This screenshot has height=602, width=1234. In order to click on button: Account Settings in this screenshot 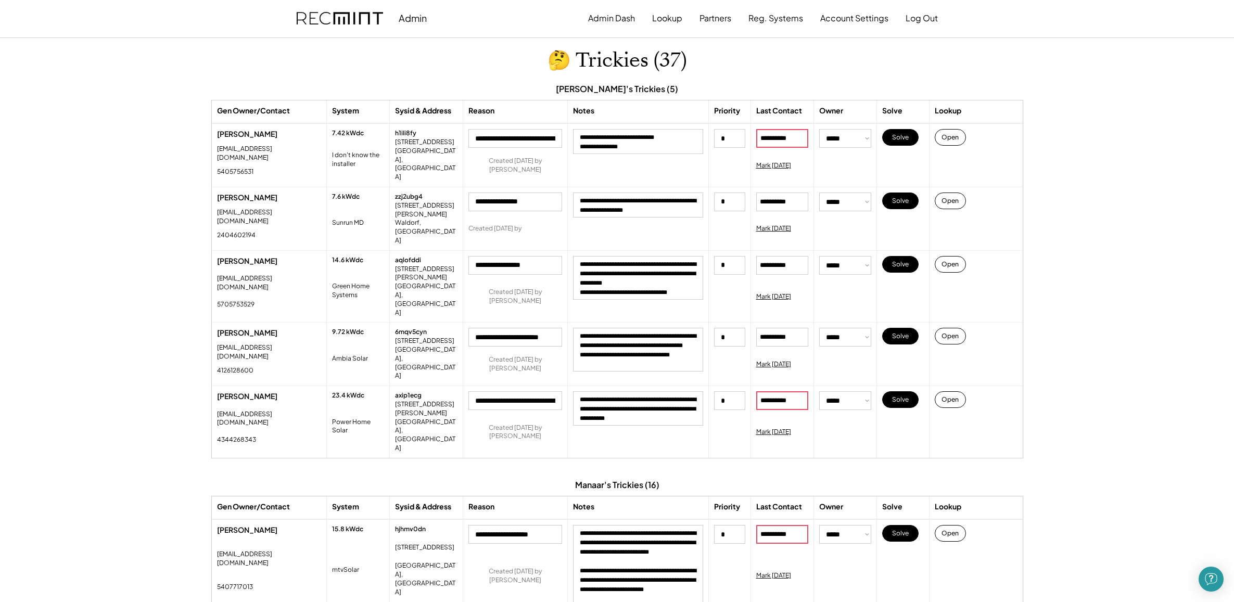, I will do `click(854, 18)`.